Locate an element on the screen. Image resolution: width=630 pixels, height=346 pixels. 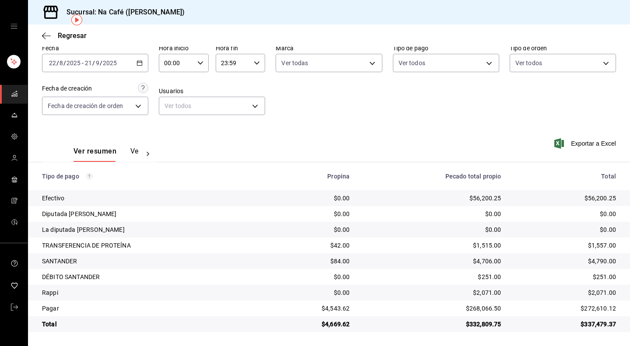
font: Exportar a Excel is located at coordinates (593, 144).